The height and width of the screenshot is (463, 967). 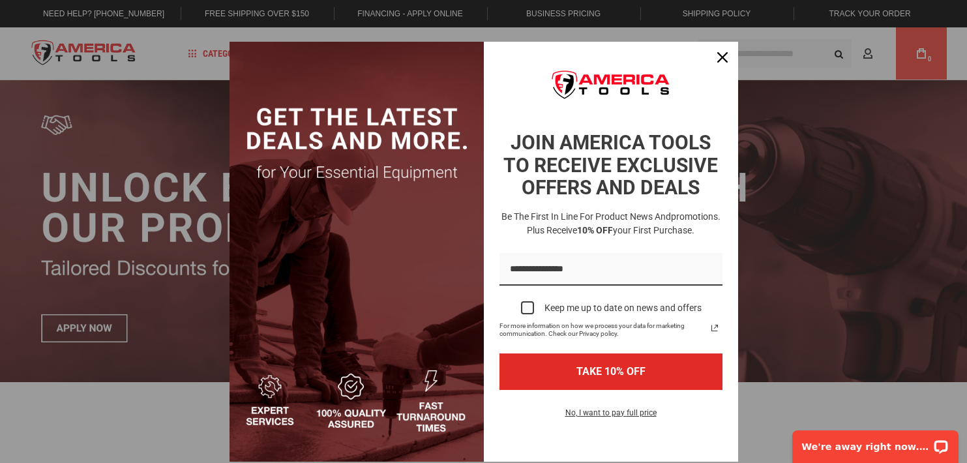 I want to click on span: For more information on how we process your data for marketing communication. Check our Privacy p..., so click(x=603, y=330).